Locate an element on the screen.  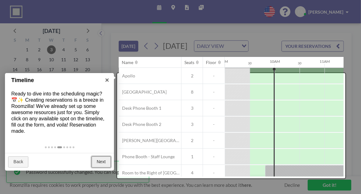
h1: Timeline is located at coordinates (55, 80).